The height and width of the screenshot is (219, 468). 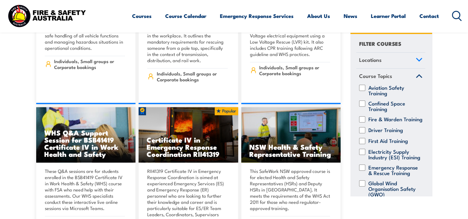 I want to click on a: Courses, so click(x=142, y=16).